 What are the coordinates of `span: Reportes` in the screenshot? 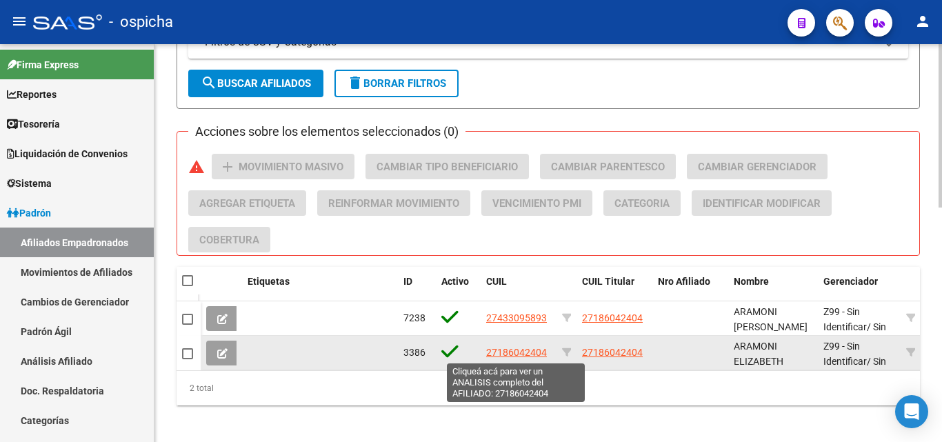 It's located at (32, 94).